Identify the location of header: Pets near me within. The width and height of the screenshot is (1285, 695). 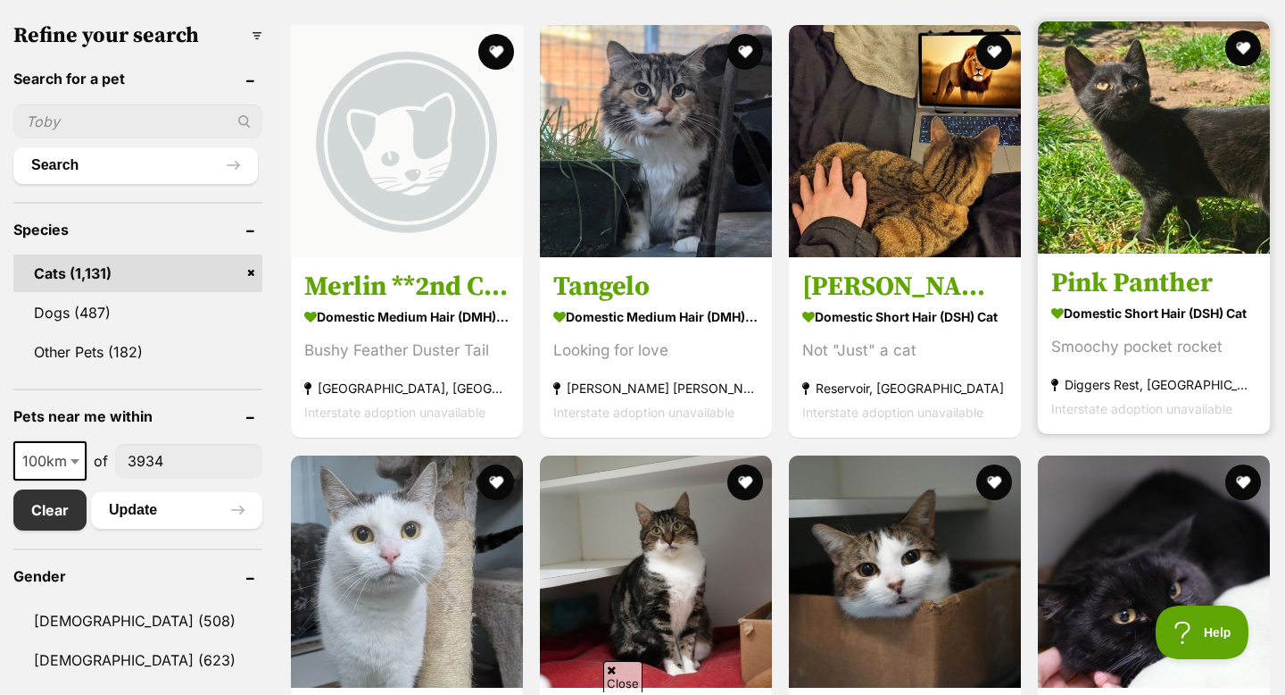
(137, 416).